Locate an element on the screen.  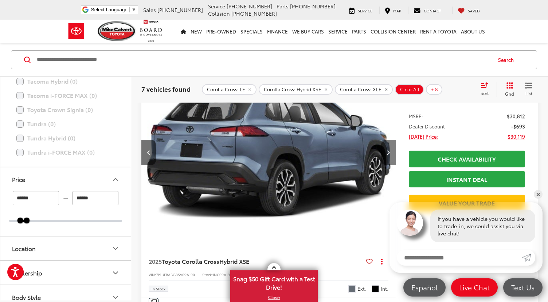
label: Tacoma i-FORCE MAX (0) is located at coordinates (66, 95).